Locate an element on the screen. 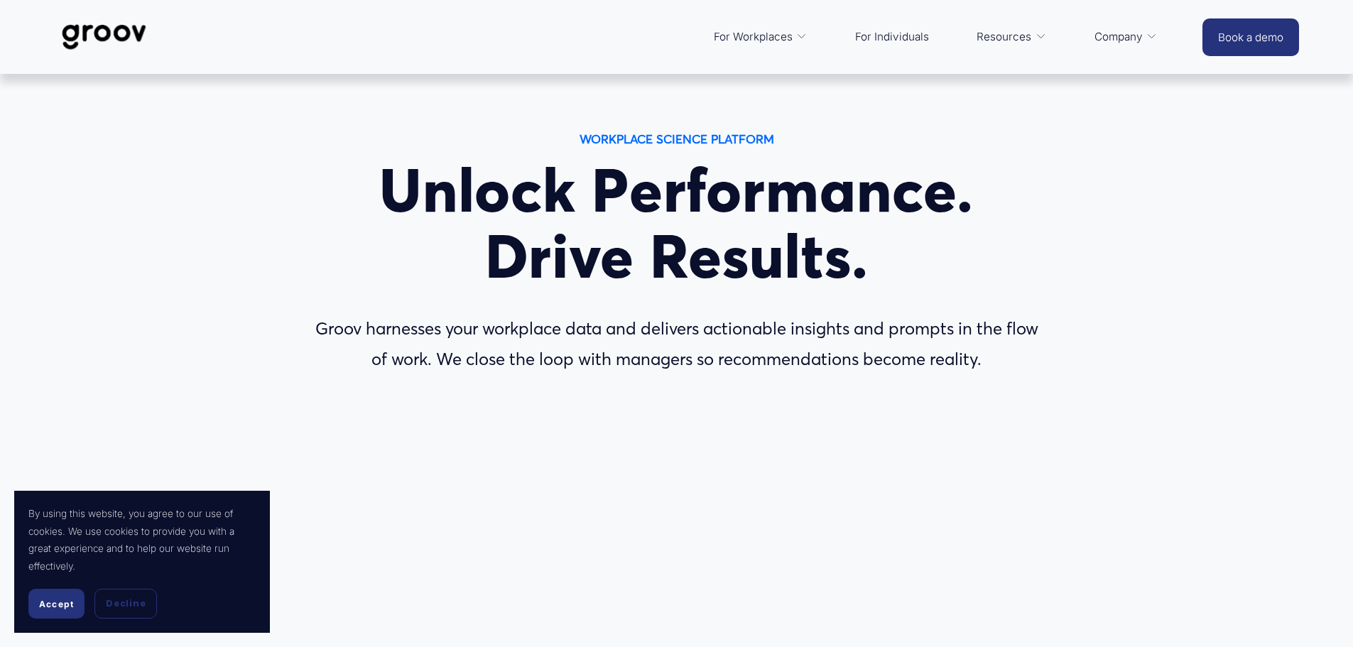 Image resolution: width=1353 pixels, height=647 pixels. p: By using this website, you agree to our use of cookies. We use cookies to provide you with a grea... is located at coordinates (142, 540).